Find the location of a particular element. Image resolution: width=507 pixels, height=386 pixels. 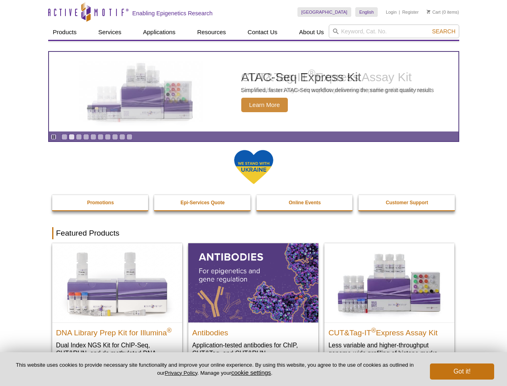

a: Online Events is located at coordinates (305, 202).